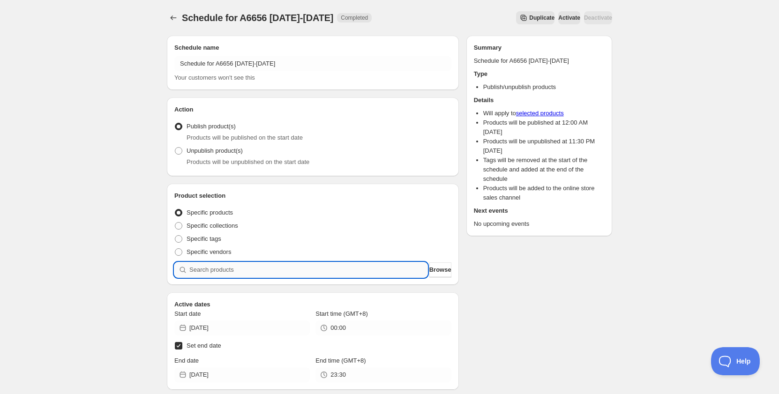  What do you see at coordinates (569, 18) in the screenshot?
I see `button: Activate` at bounding box center [569, 18].